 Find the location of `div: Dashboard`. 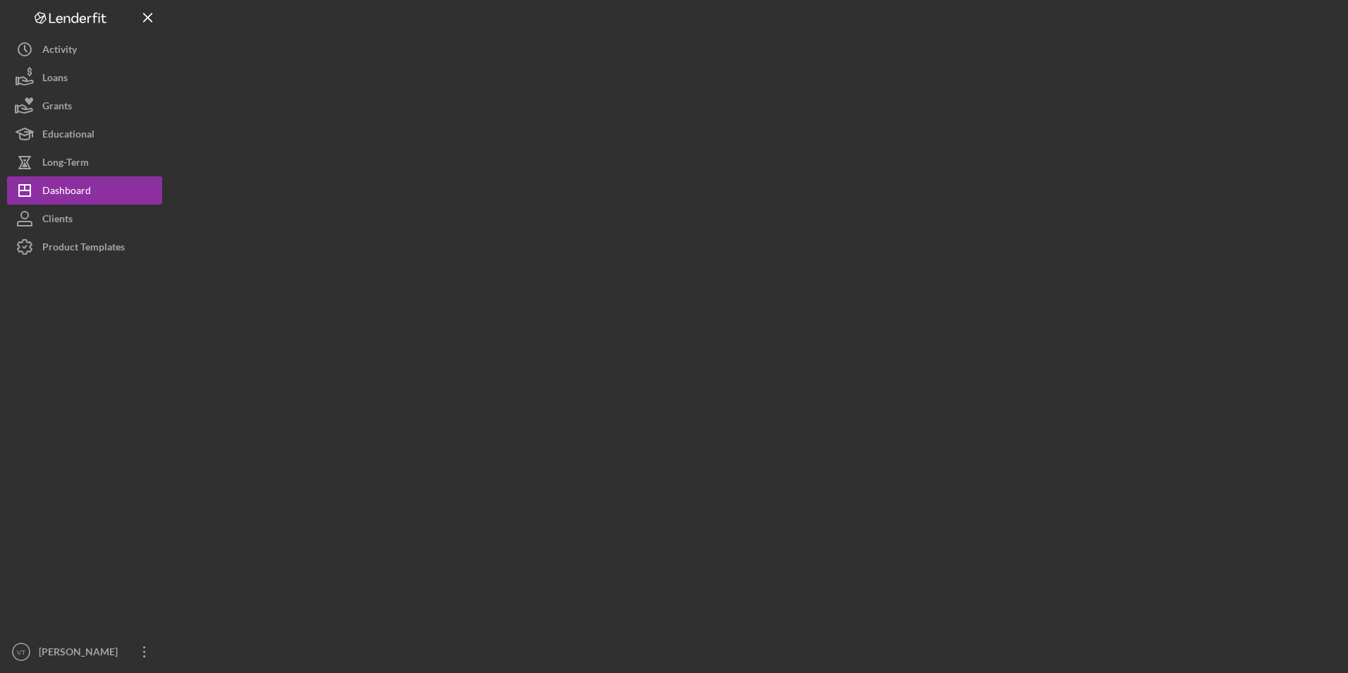

div: Dashboard is located at coordinates (66, 192).